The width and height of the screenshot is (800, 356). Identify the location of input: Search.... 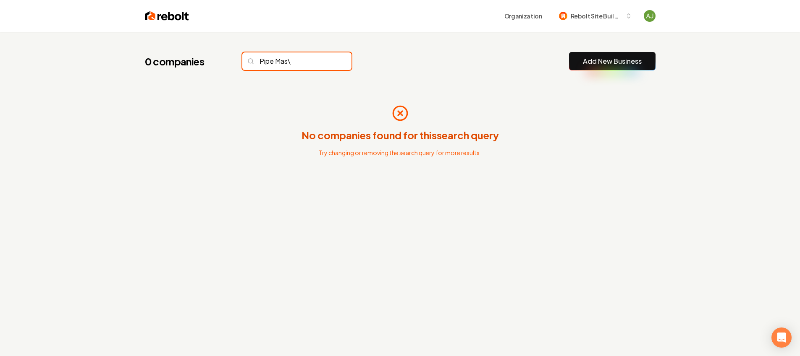
(297, 61).